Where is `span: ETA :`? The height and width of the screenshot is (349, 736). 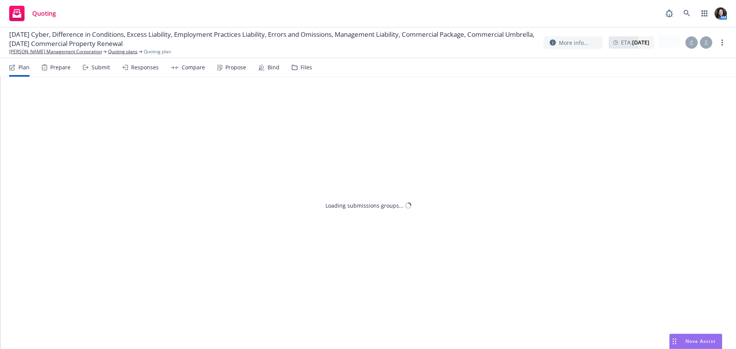
span: ETA : is located at coordinates (635, 42).